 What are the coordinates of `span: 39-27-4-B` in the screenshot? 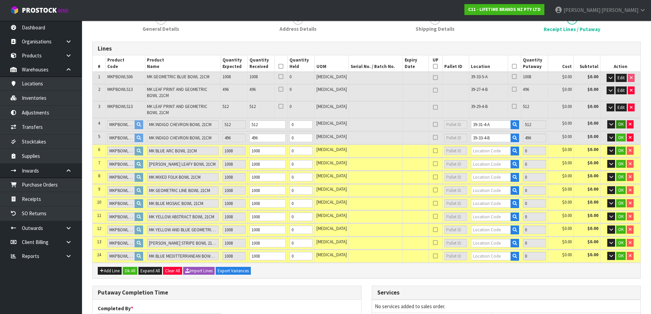 It's located at (479, 89).